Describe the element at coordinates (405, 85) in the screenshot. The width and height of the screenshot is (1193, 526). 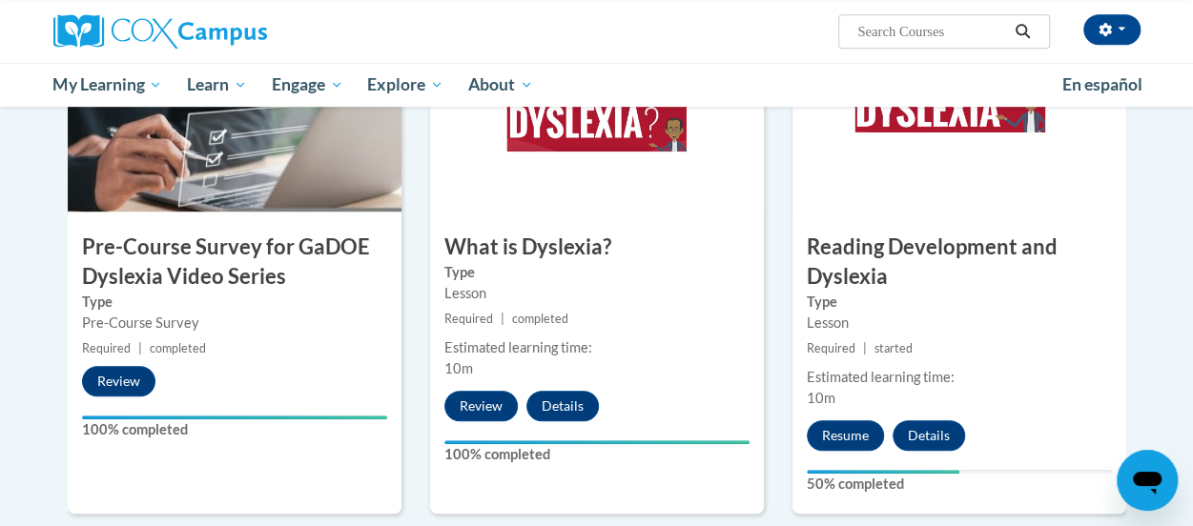
I see `a: Explore` at that location.